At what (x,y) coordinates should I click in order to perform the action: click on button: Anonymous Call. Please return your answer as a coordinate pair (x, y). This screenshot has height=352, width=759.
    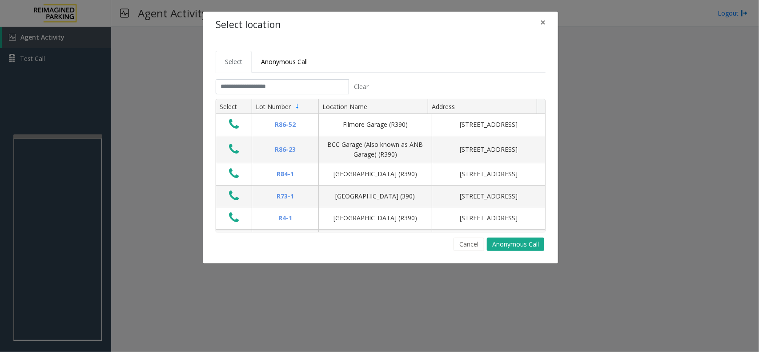
    Looking at the image, I should click on (515, 244).